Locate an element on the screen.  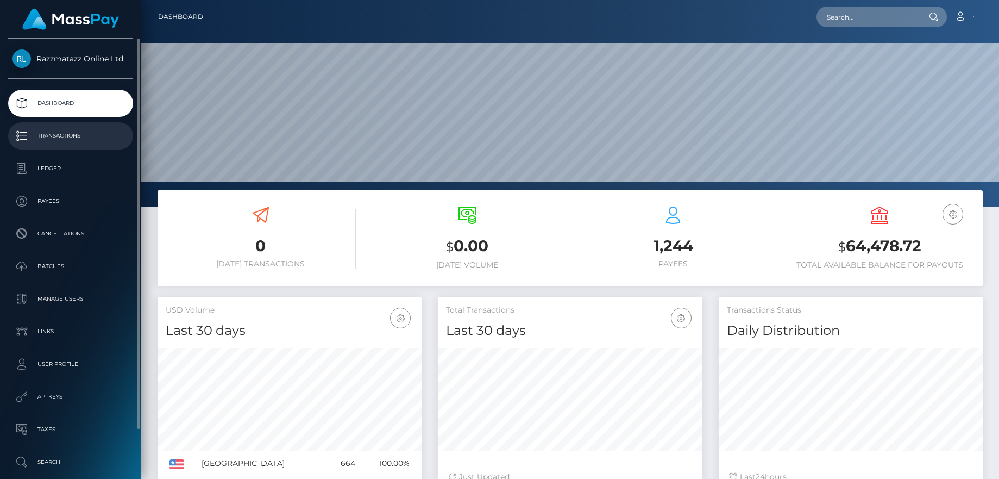
a: Payees is located at coordinates (71, 201).